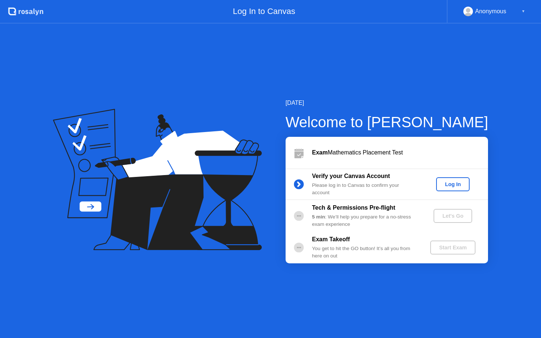 The image size is (541, 338). Describe the element at coordinates (365, 221) in the screenshot. I see `div: : We’ll help you prepare for a no-stress exam experience` at that location.